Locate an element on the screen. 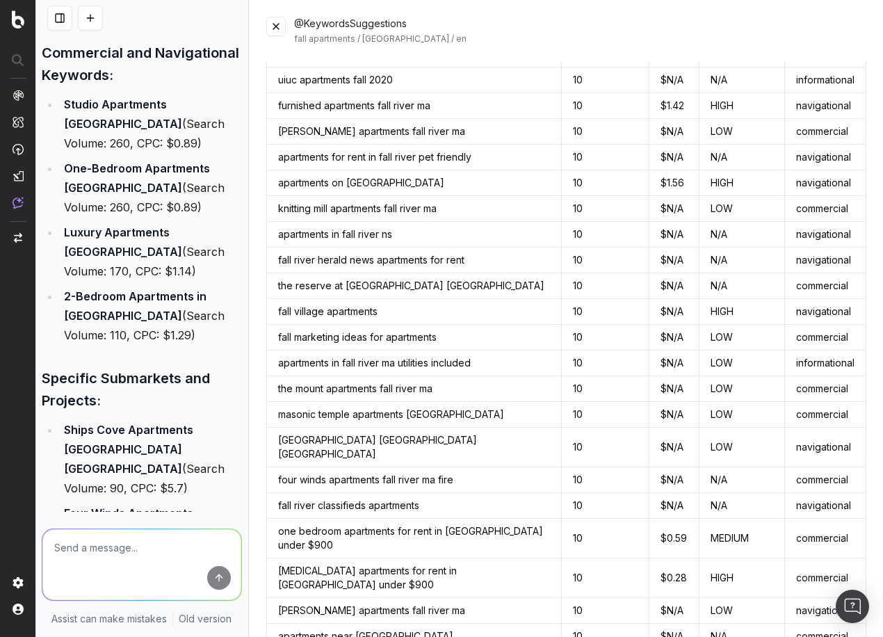 The image size is (883, 637). img: Setting is located at coordinates (18, 583).